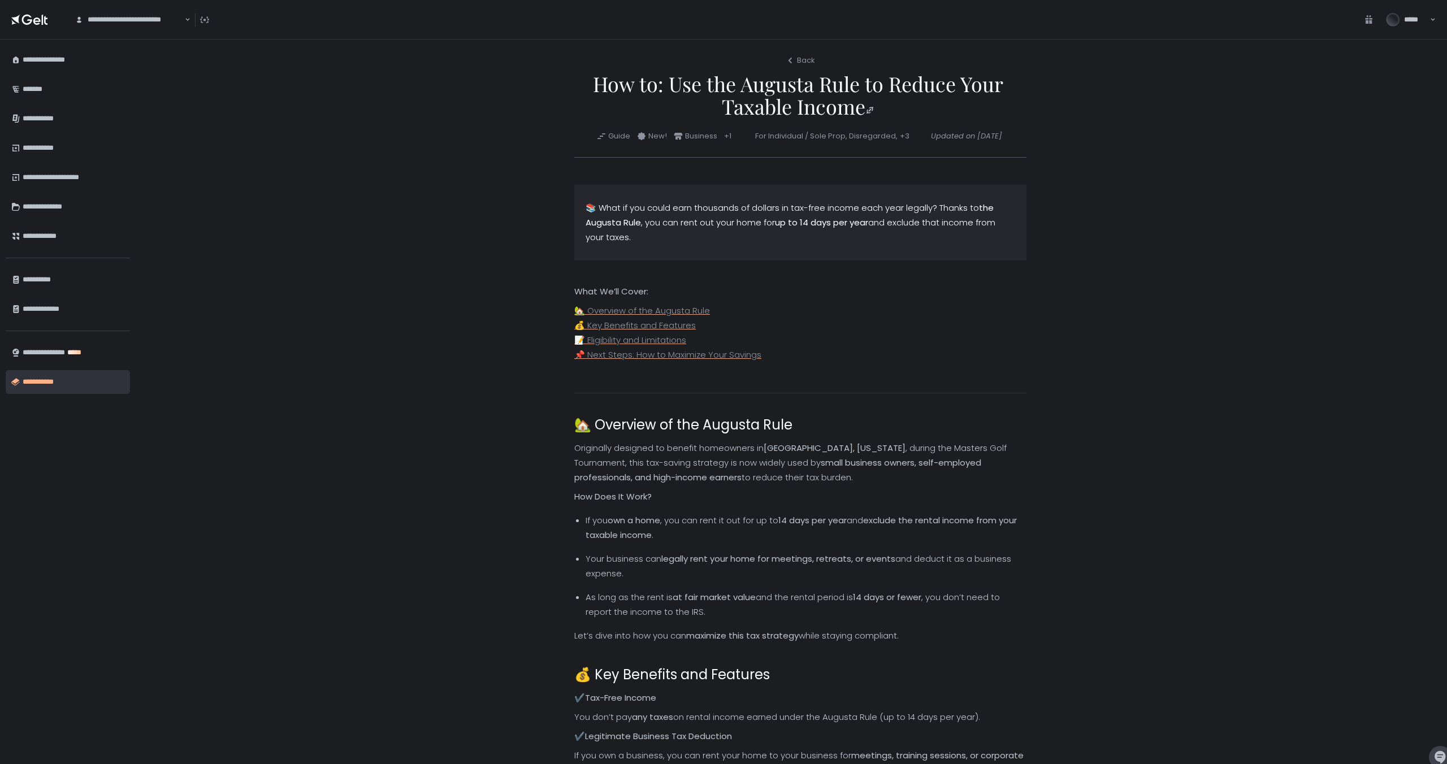 Image resolution: width=1447 pixels, height=764 pixels. I want to click on strong: up to 14 days per year, so click(822, 222).